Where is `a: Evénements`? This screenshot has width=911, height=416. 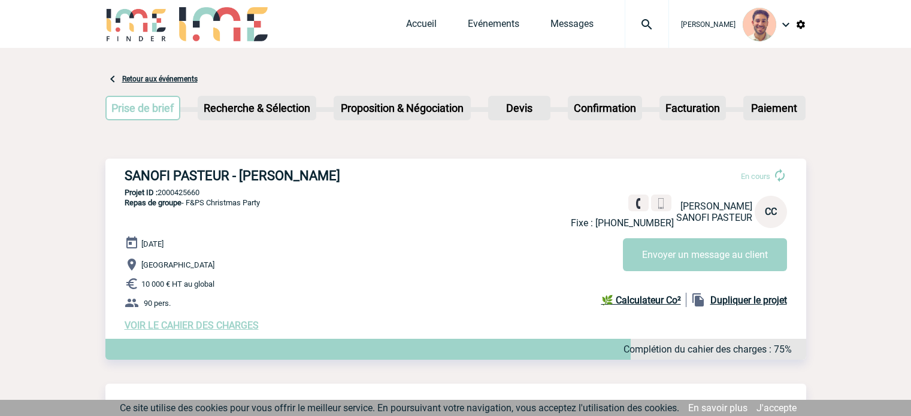
a: Evénements is located at coordinates (494, 26).